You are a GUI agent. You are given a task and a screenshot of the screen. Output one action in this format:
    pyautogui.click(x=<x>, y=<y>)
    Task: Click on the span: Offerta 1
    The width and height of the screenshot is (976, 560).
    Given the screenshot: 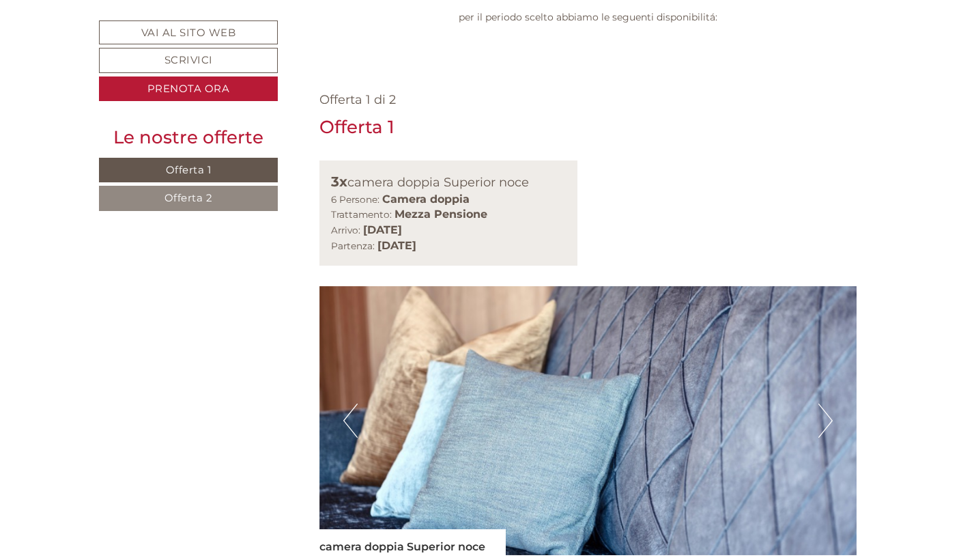 What is the action you would take?
    pyautogui.click(x=188, y=169)
    